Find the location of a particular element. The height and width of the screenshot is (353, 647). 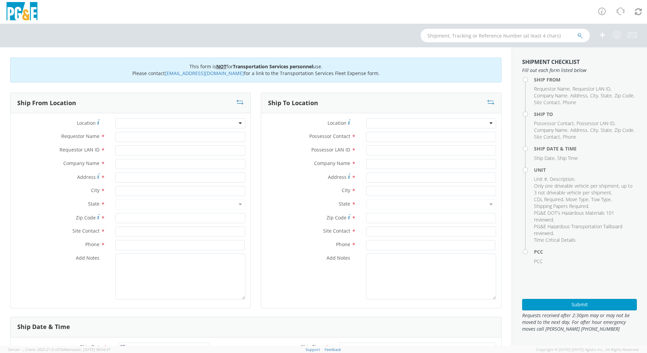

span: CDL Required is located at coordinates (549, 199).